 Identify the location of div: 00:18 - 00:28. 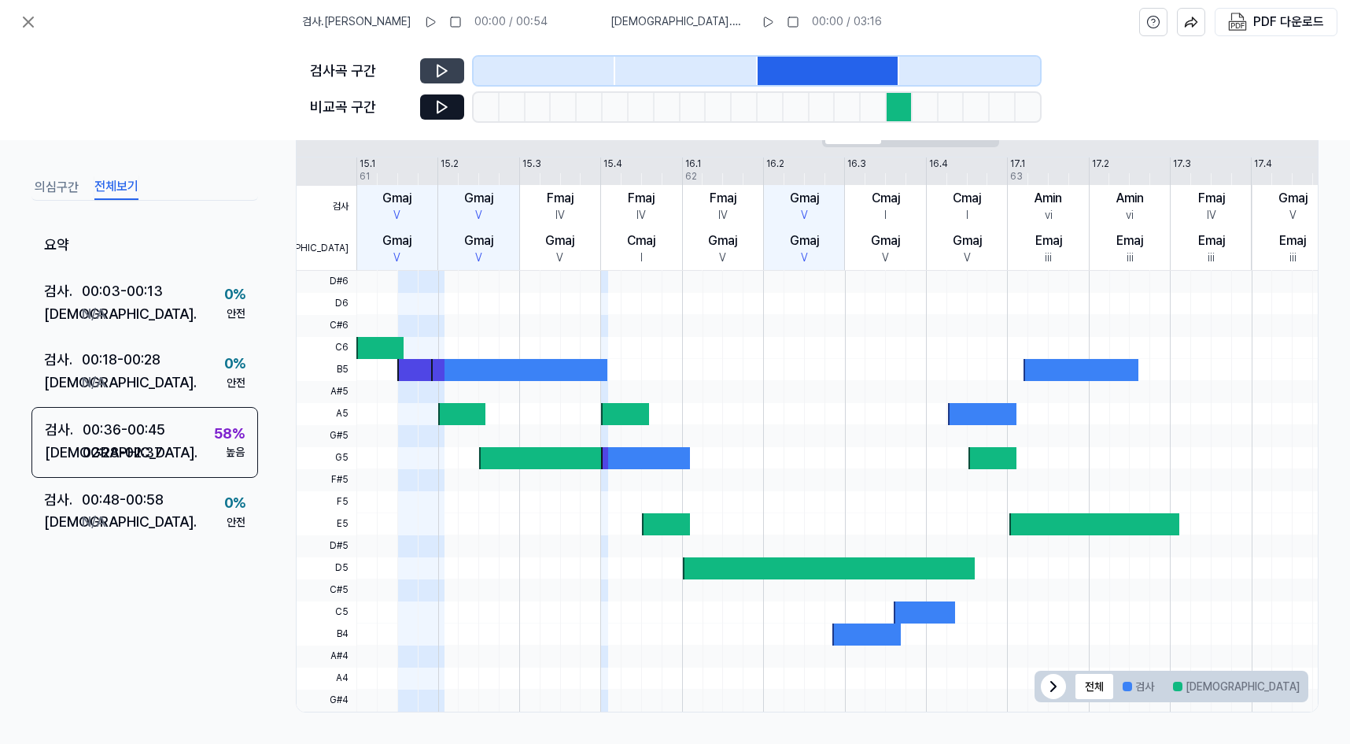
(121, 360).